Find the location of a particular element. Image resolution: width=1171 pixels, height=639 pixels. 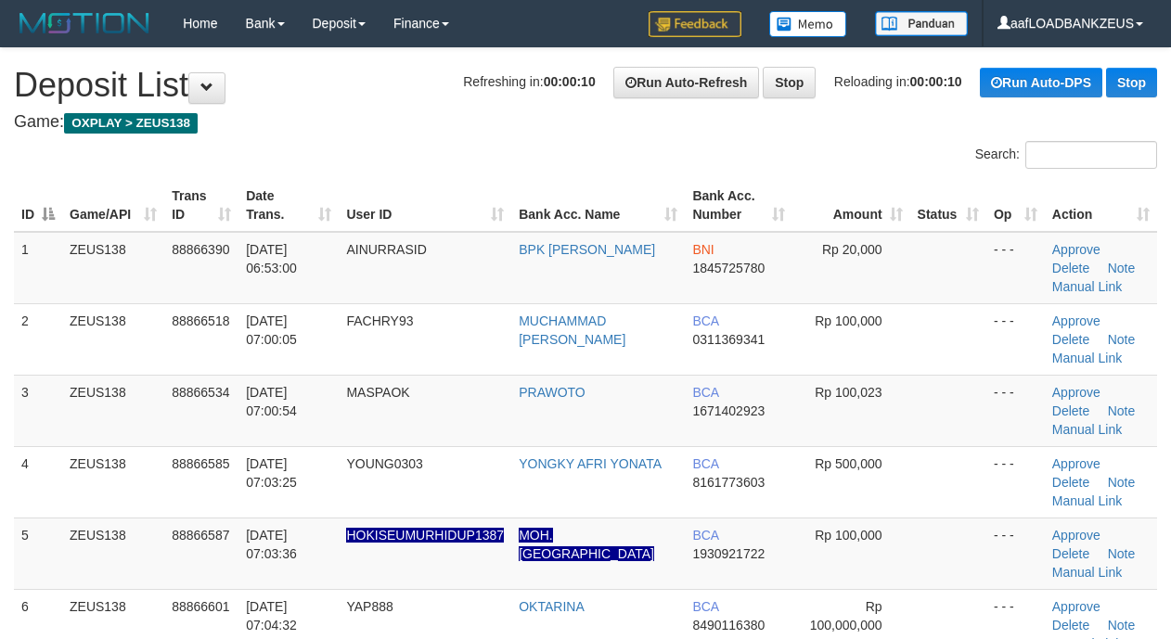

span: 88866518 is located at coordinates (200, 321).